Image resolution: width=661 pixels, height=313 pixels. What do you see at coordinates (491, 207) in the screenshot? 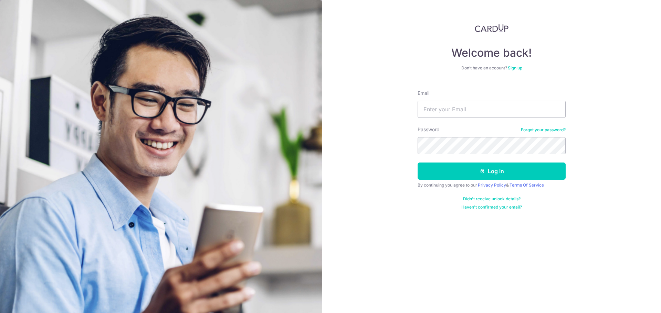
I see `a: Haven't confirmed your email?` at bounding box center [491, 207].